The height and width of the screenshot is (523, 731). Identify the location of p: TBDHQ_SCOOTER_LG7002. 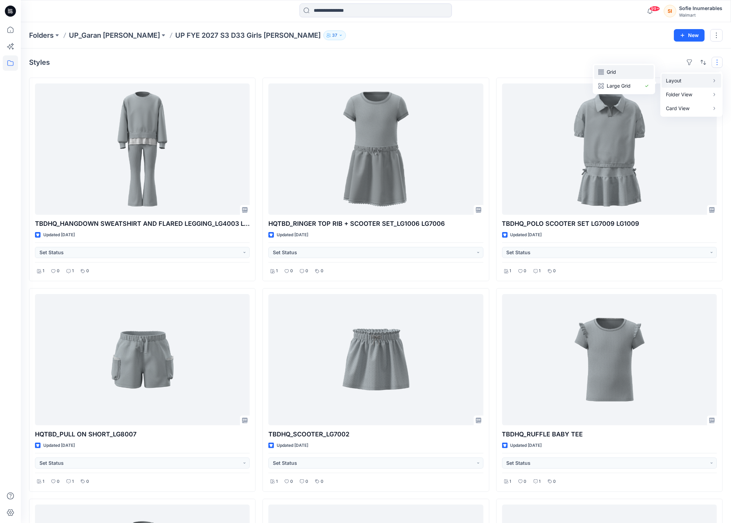
(376, 434).